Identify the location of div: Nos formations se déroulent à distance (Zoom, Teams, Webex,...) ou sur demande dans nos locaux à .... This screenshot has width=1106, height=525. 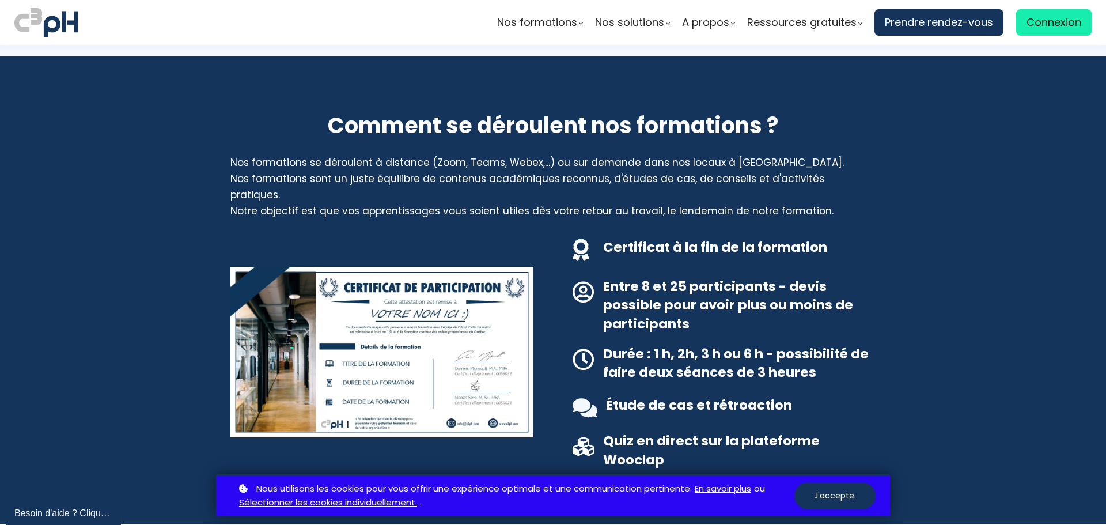
(553, 187).